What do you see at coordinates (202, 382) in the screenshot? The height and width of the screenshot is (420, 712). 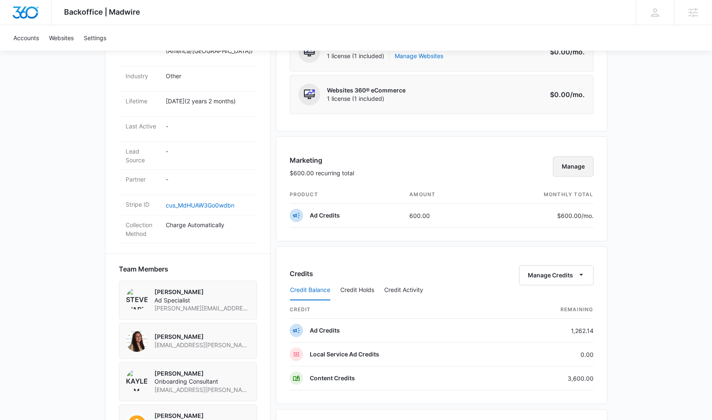 I see `span: Onboarding Consultant` at bounding box center [202, 382].